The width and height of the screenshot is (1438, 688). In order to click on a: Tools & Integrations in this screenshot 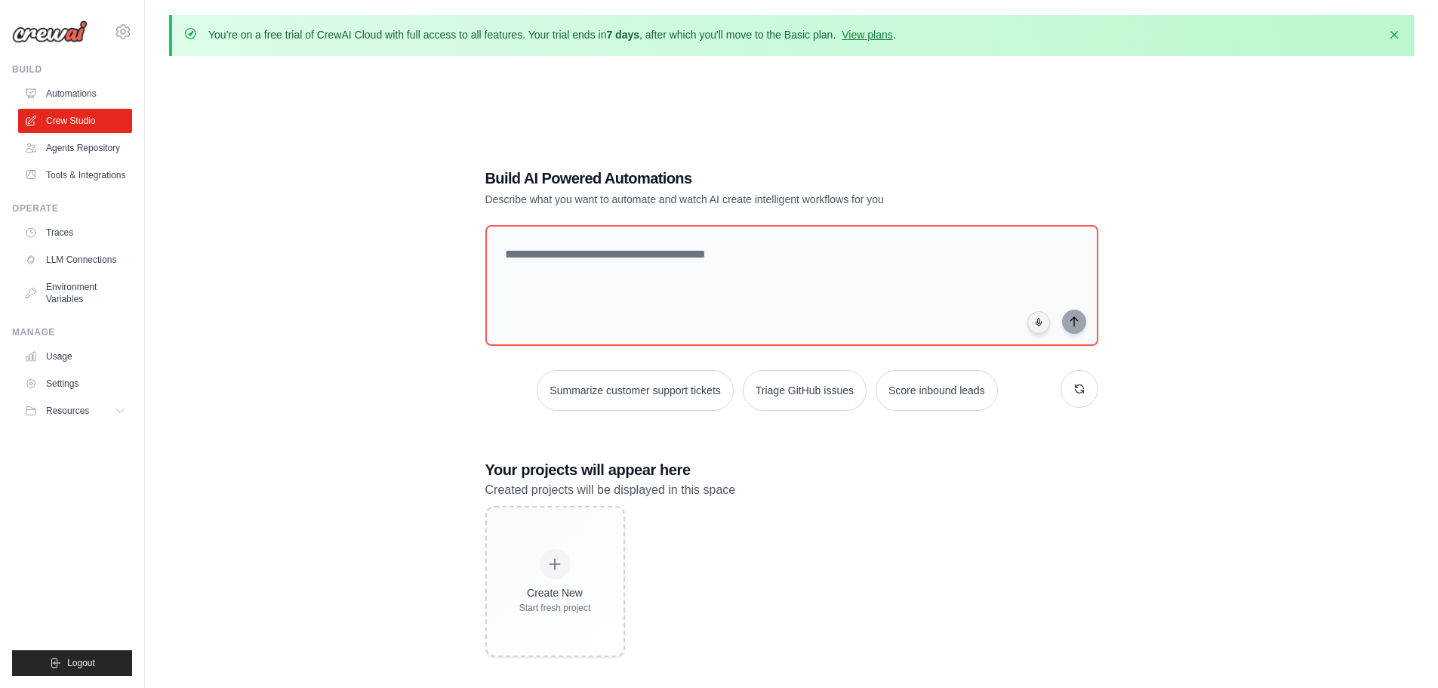, I will do `click(75, 175)`.